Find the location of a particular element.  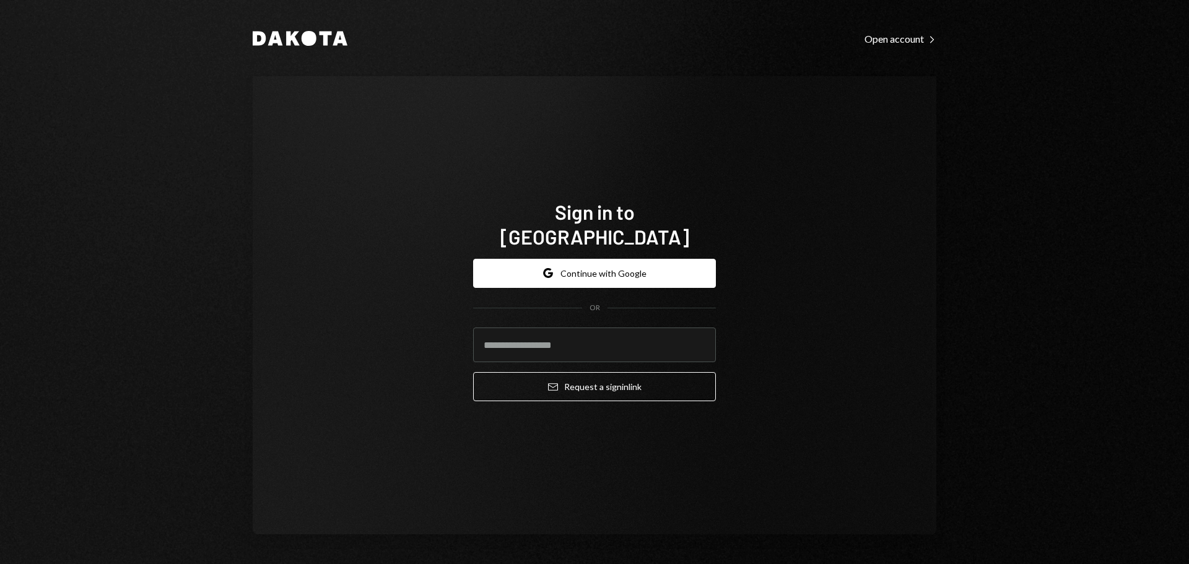

button: Continue with Google is located at coordinates (594, 273).